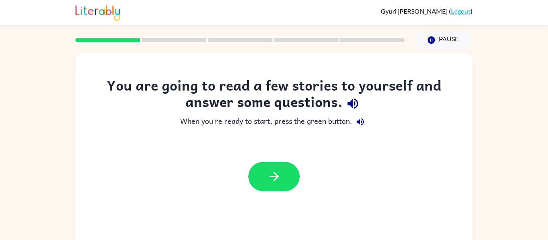 This screenshot has width=548, height=240. I want to click on a: Logout, so click(460, 11).